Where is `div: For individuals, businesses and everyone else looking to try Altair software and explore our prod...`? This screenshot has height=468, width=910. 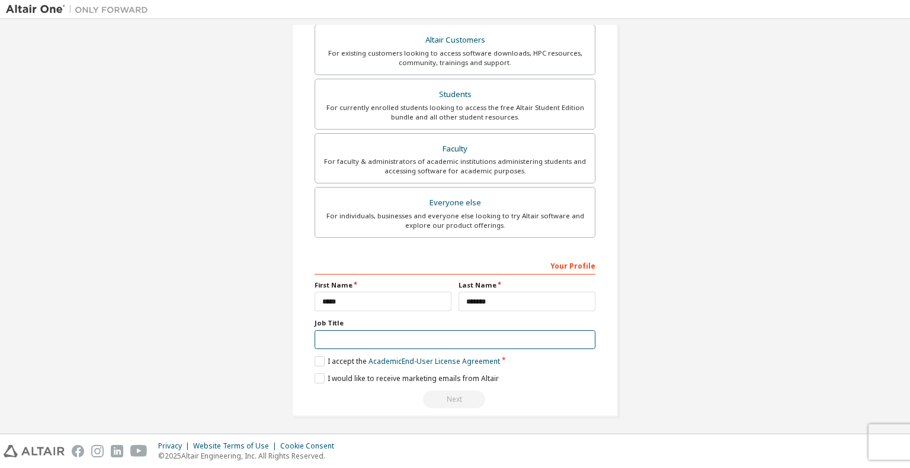 div: For individuals, businesses and everyone else looking to try Altair software and explore our prod... is located at coordinates (455, 221).